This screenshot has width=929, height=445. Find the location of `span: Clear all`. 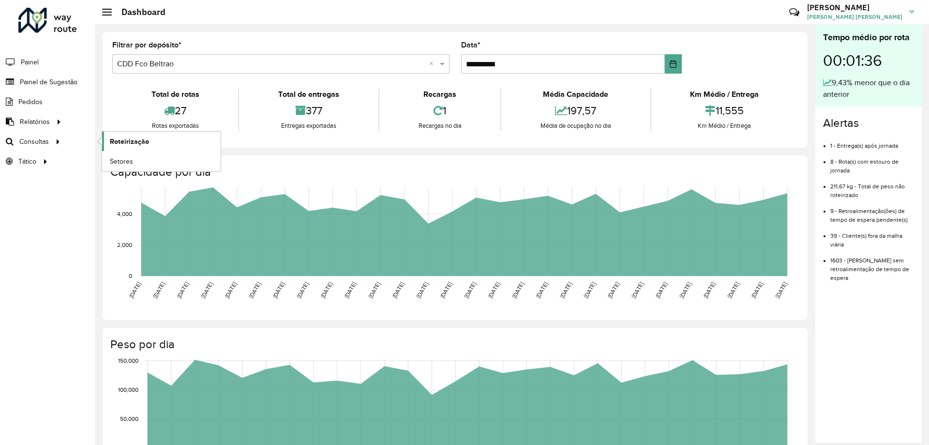

span: Clear all is located at coordinates (433, 64).